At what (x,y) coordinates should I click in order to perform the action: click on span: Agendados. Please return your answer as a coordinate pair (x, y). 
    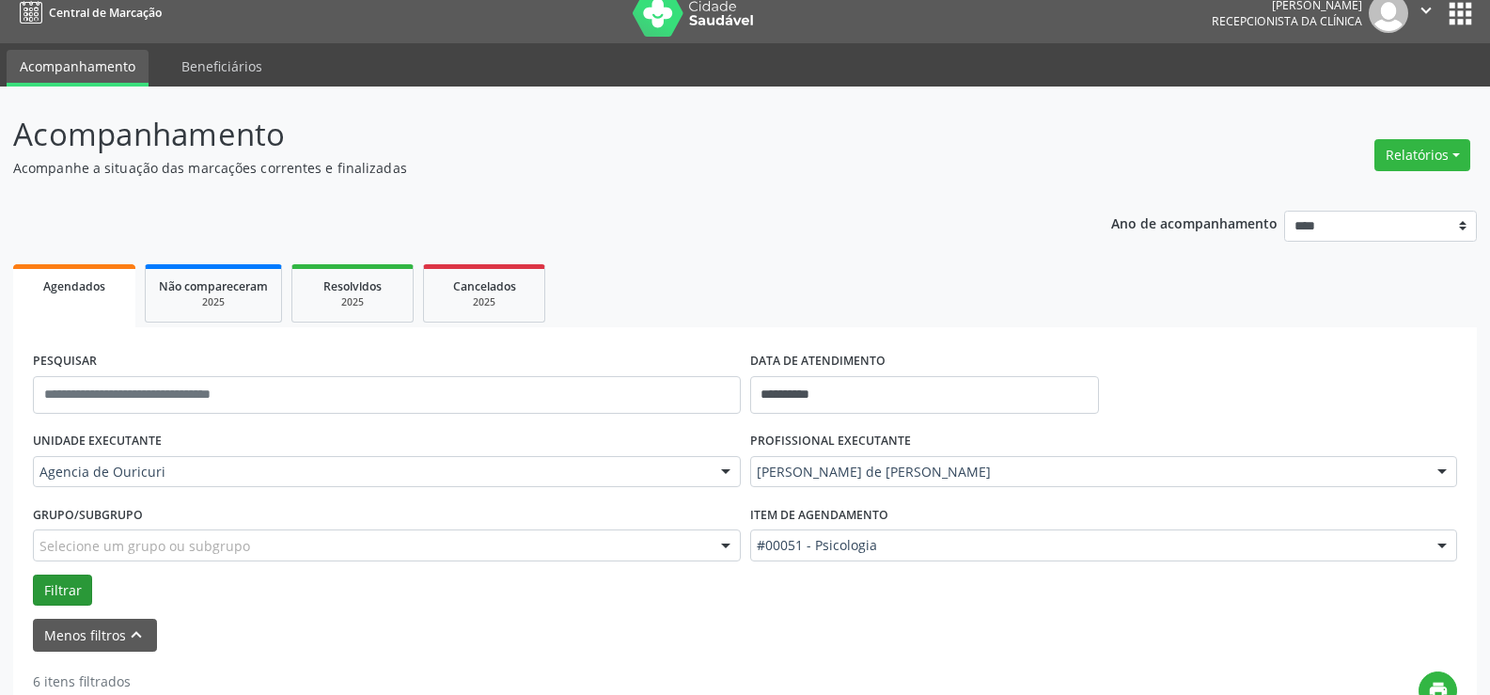
    Looking at the image, I should click on (74, 286).